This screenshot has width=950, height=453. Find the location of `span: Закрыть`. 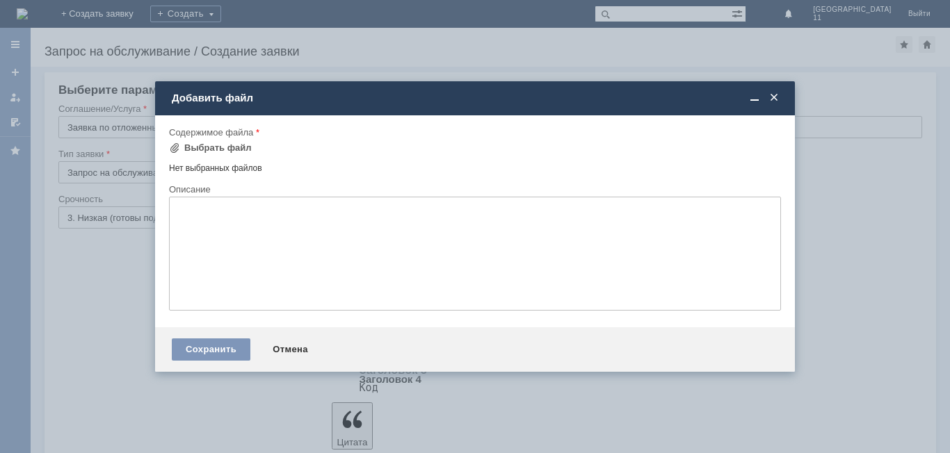

span: Закрыть is located at coordinates (774, 98).